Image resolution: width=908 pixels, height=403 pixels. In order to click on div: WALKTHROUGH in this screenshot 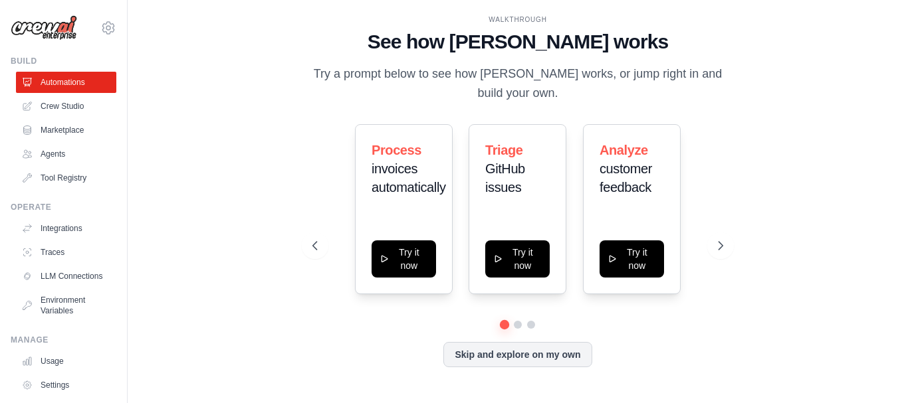, I will do `click(518, 19)`.